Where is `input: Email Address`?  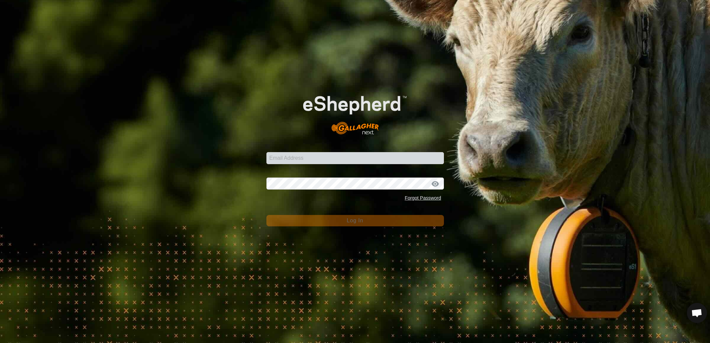
input: Email Address is located at coordinates (355, 158).